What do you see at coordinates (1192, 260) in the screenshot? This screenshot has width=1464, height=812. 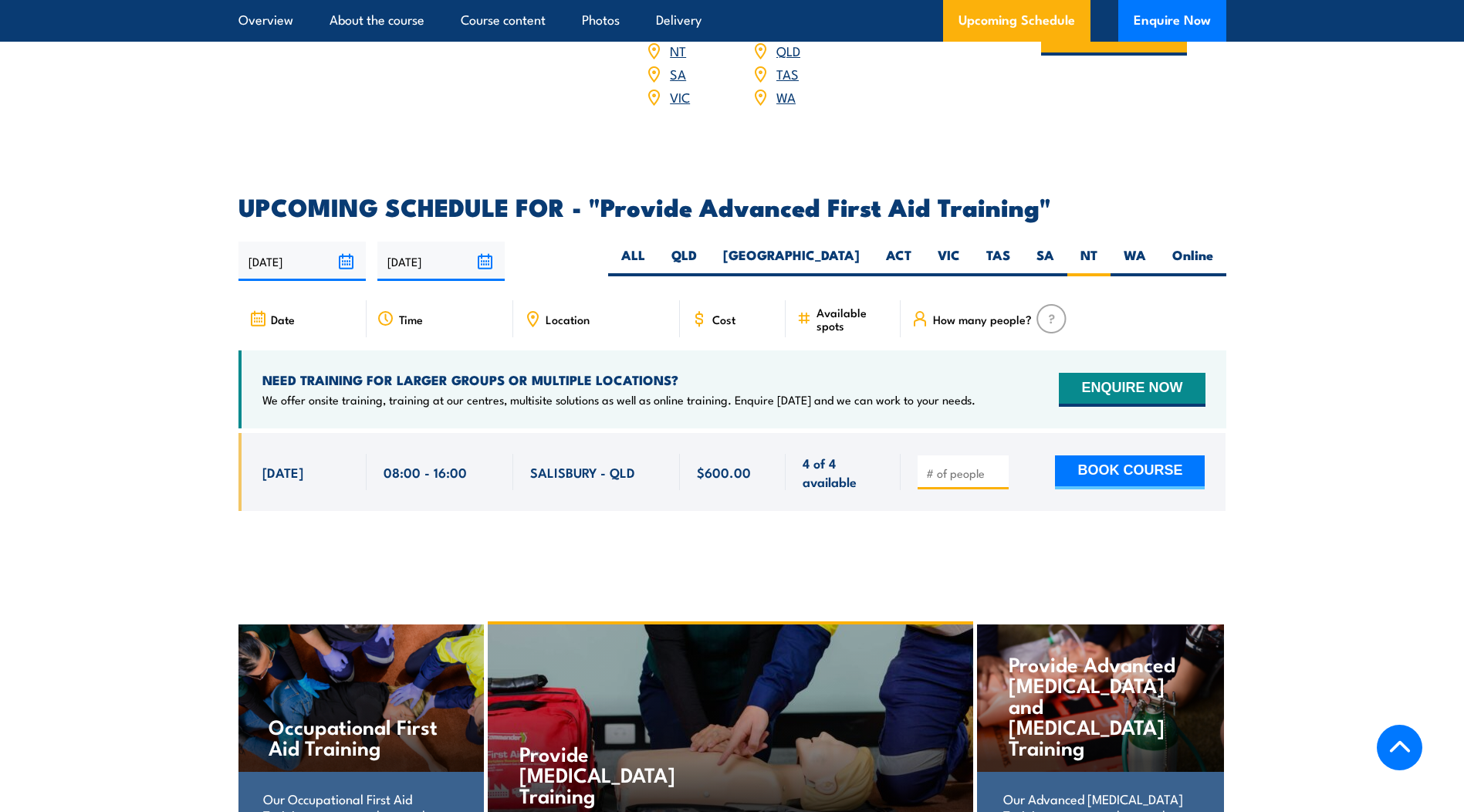 I see `label: Online` at bounding box center [1192, 260].